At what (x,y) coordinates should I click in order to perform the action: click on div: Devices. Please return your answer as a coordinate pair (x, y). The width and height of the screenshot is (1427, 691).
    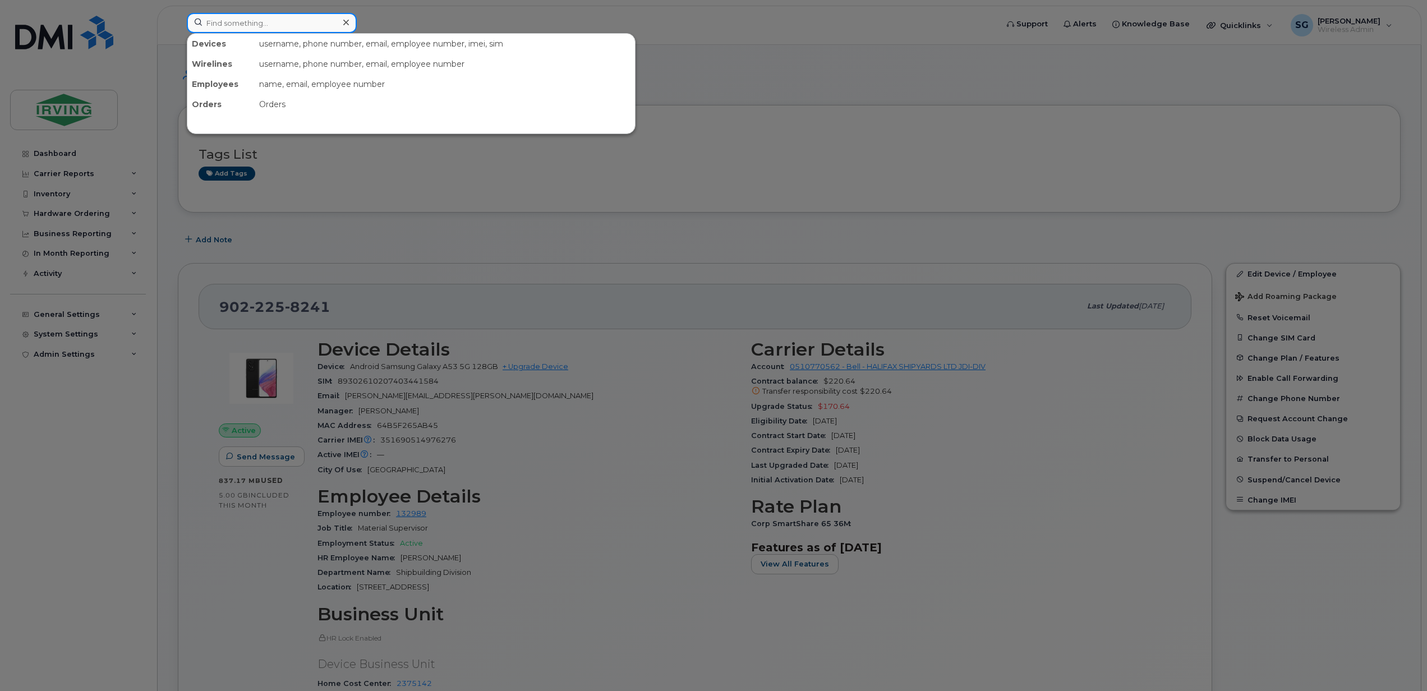
    Looking at the image, I should click on (221, 44).